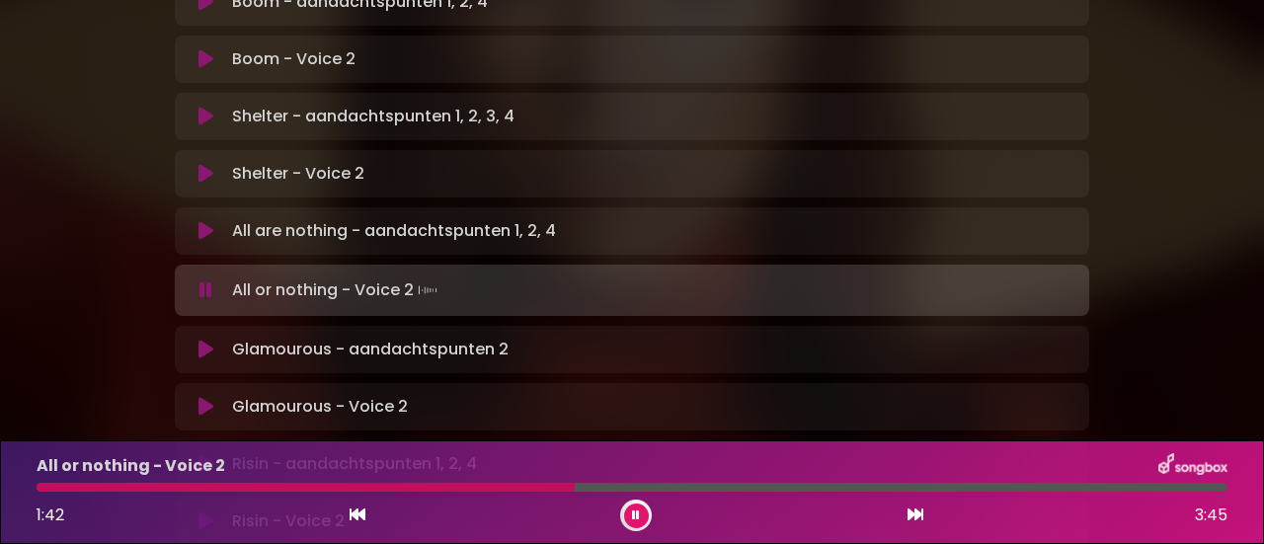  Describe the element at coordinates (298, 174) in the screenshot. I see `p: Shelter - Voice 2` at that location.